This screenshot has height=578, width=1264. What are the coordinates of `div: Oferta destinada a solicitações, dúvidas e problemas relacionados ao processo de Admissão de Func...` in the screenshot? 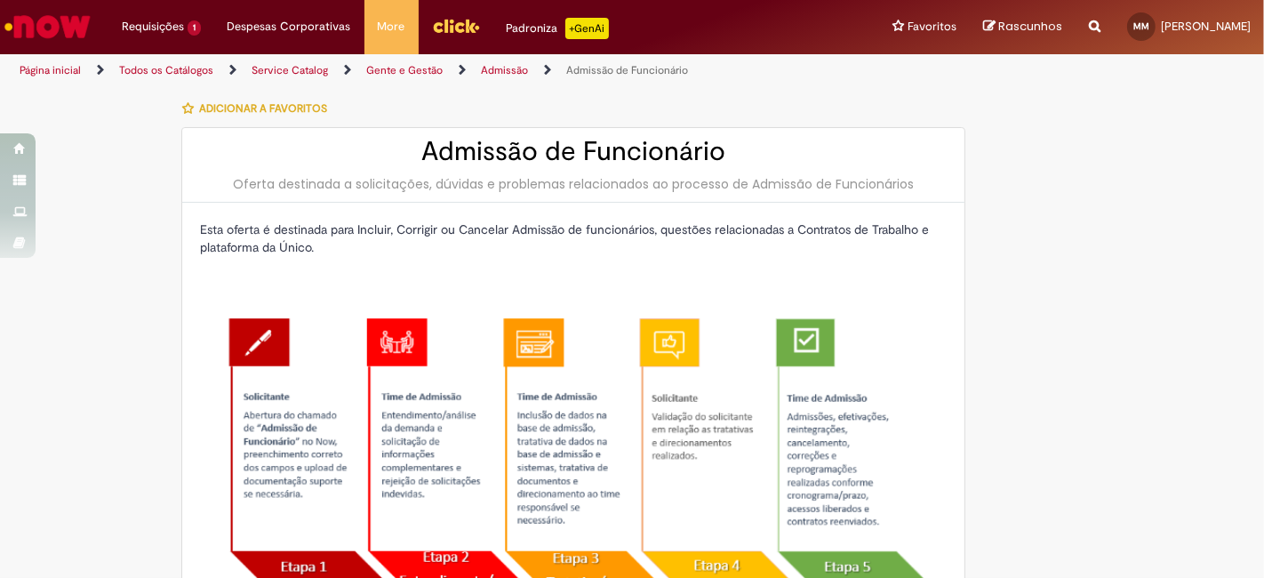 It's located at (574, 184).